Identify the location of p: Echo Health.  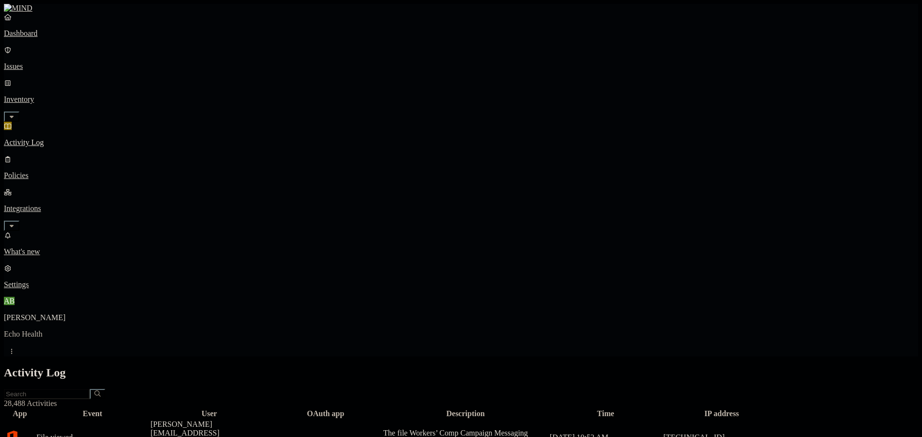
(461, 334).